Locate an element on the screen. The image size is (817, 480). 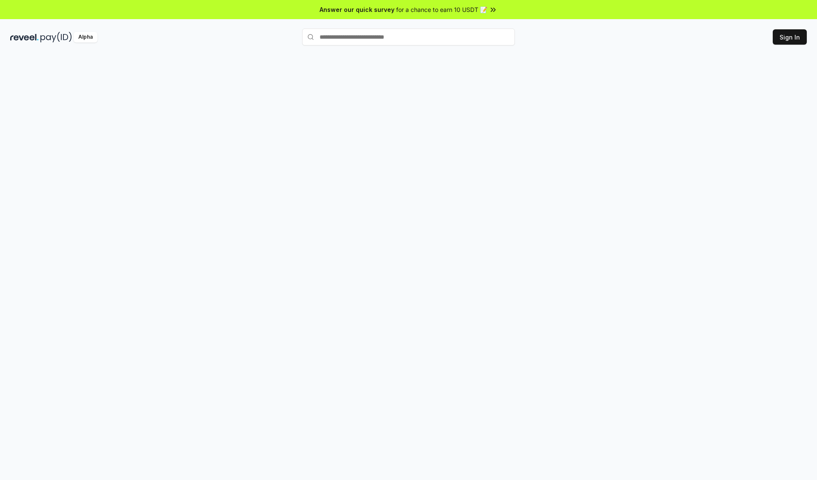
img: reveel_dark is located at coordinates (24, 37).